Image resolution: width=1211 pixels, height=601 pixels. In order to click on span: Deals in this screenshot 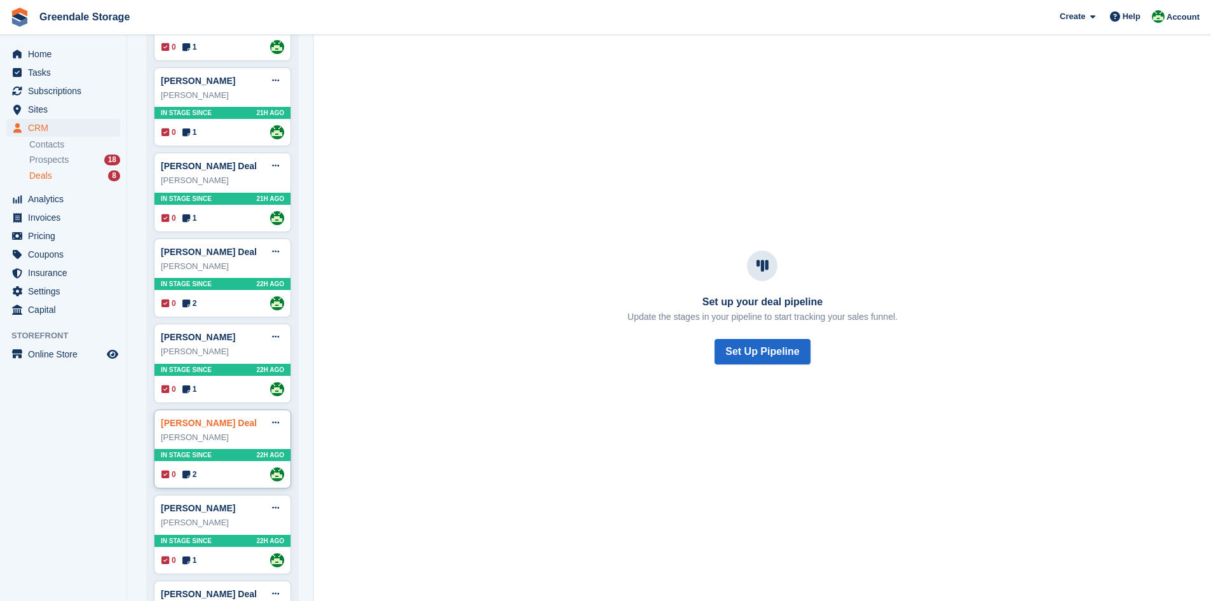, I will do `click(41, 175)`.